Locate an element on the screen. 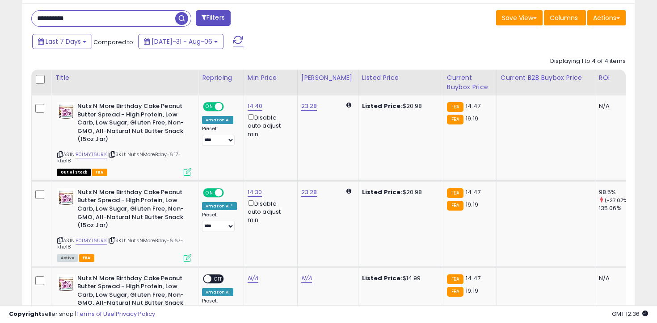 The image size is (657, 323). button: Last 7 Days is located at coordinates (62, 42).